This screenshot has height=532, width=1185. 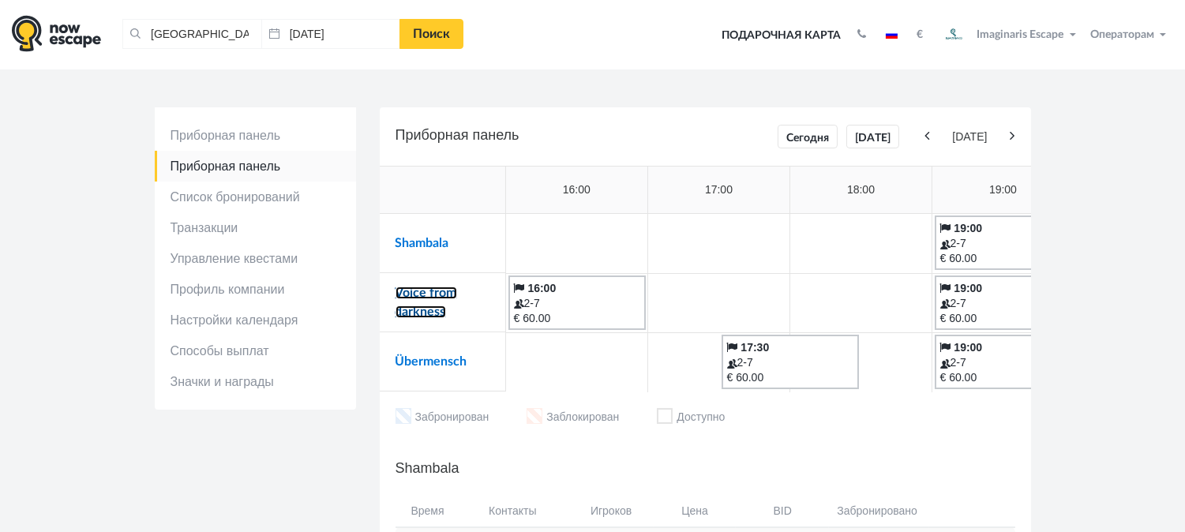 I want to click on a: Настройки календаря, so click(x=255, y=320).